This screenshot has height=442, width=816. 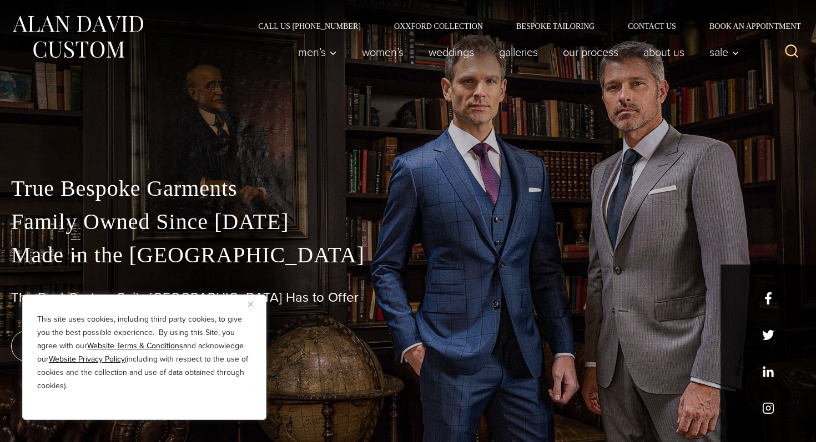 I want to click on button: Close, so click(x=255, y=304).